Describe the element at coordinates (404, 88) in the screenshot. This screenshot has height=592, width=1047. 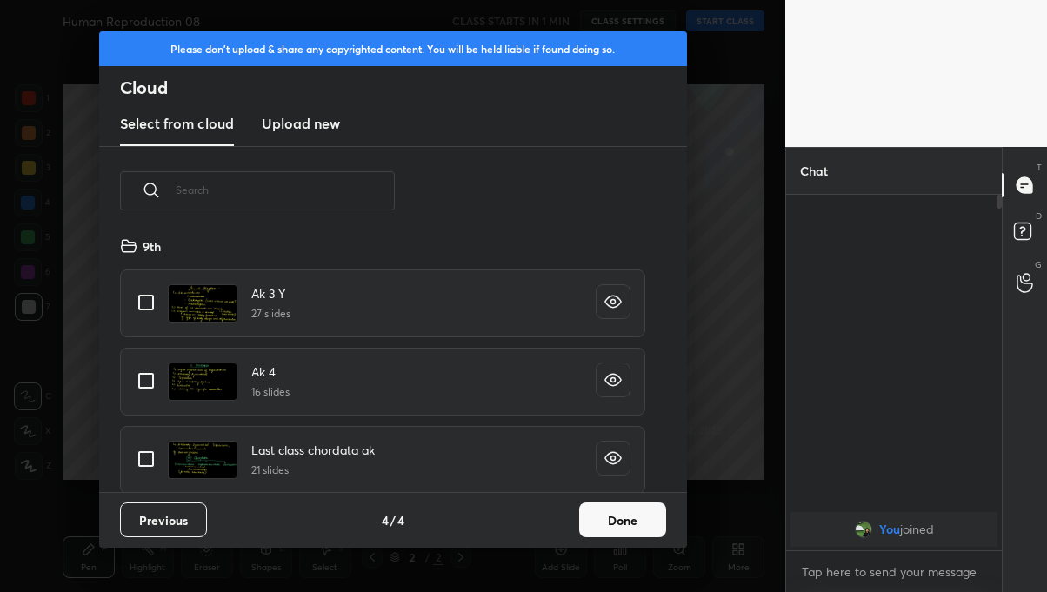
I see `h2: Cloud` at that location.